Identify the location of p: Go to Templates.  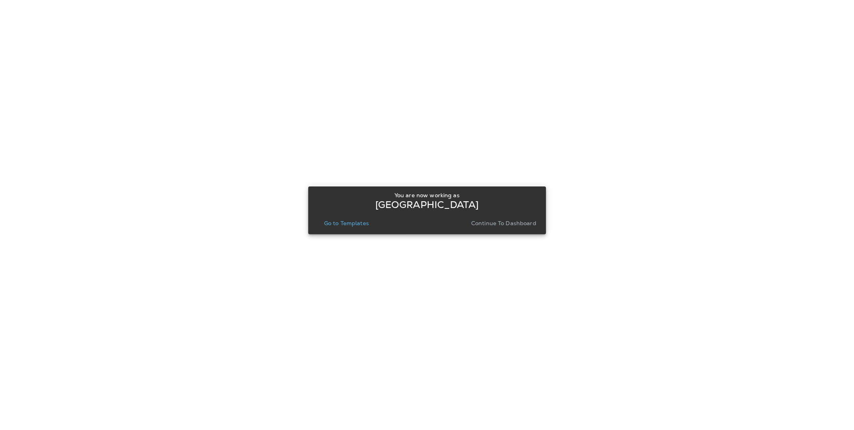
(346, 223).